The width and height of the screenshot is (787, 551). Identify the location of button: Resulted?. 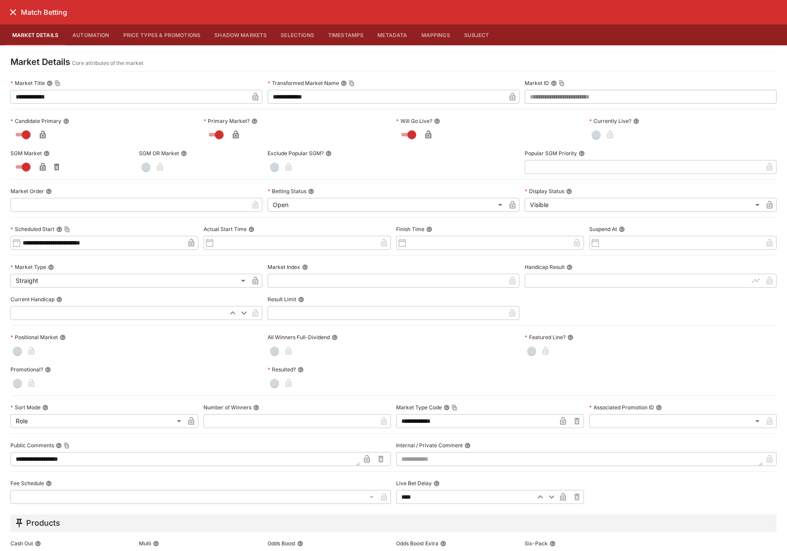
(301, 369).